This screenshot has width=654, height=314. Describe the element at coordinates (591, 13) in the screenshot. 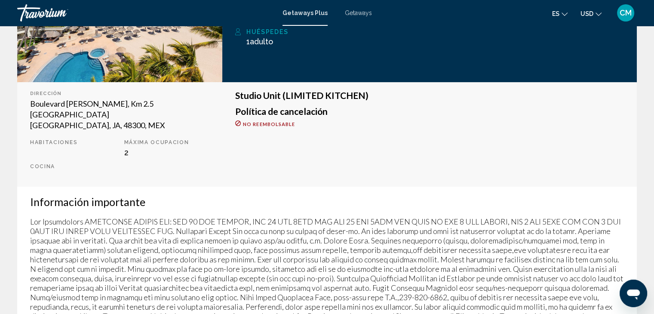

I see `button: Change currency` at that location.